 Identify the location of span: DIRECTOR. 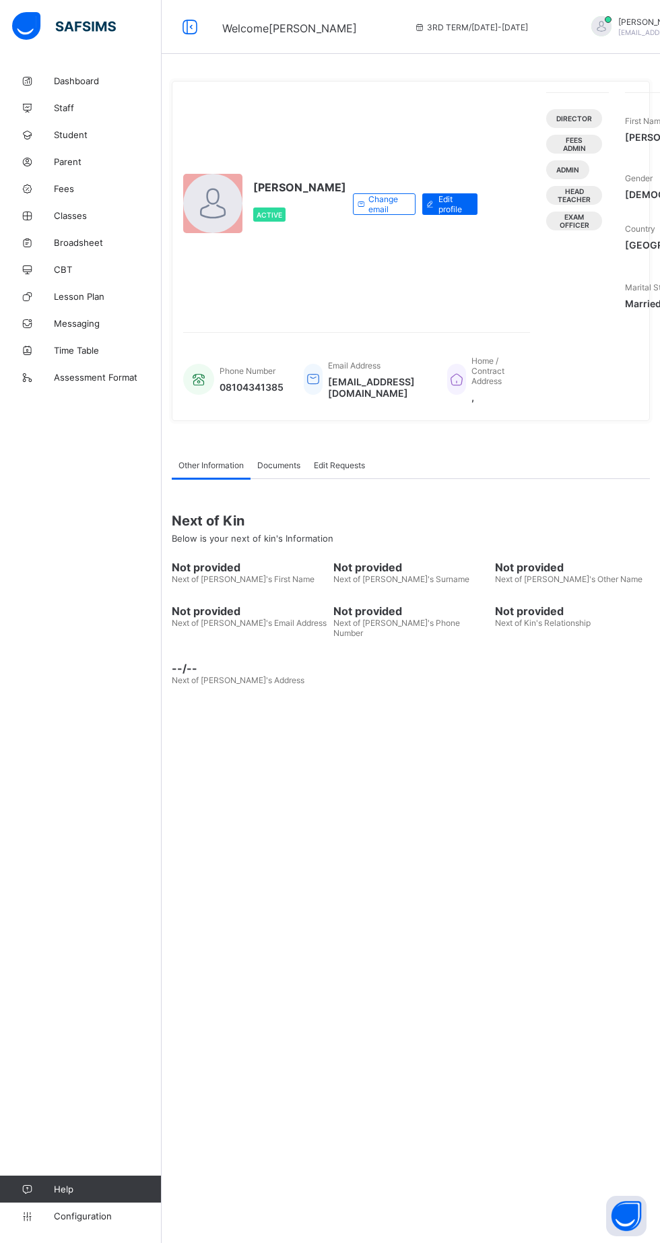
(574, 119).